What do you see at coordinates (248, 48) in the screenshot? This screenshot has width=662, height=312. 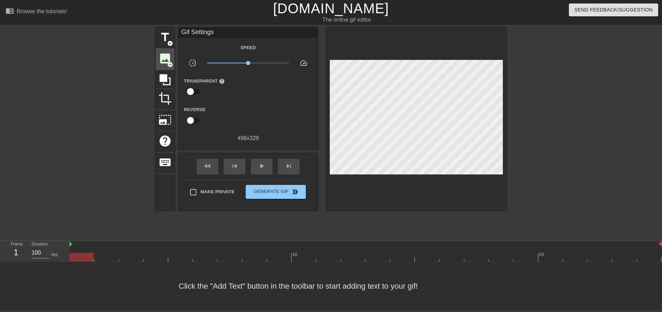 I see `label: Speed` at bounding box center [248, 48].